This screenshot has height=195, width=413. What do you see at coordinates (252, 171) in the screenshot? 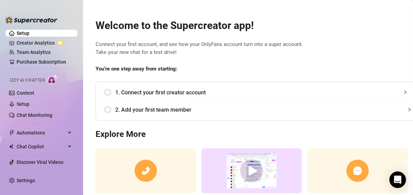
I see `img: supercreator demo` at bounding box center [252, 171].